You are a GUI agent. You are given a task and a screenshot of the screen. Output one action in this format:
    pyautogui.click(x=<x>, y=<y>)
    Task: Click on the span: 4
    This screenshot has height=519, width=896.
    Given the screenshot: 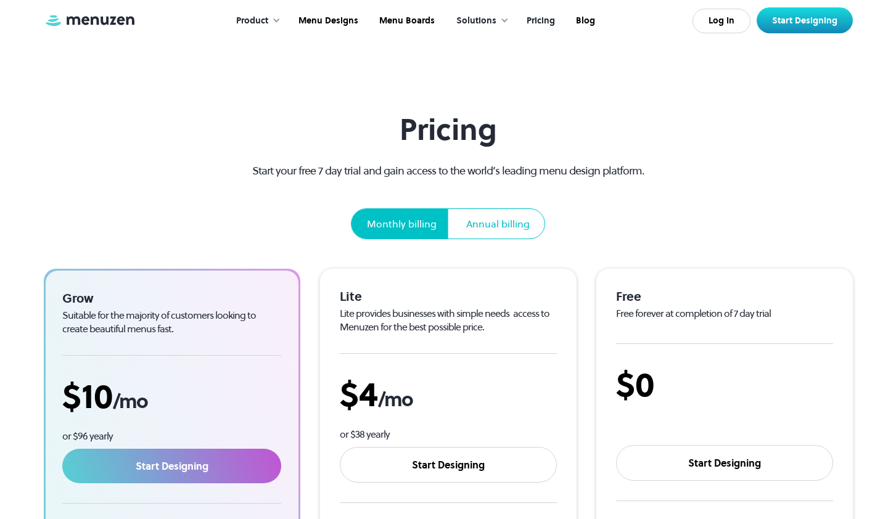 What is the action you would take?
    pyautogui.click(x=368, y=394)
    